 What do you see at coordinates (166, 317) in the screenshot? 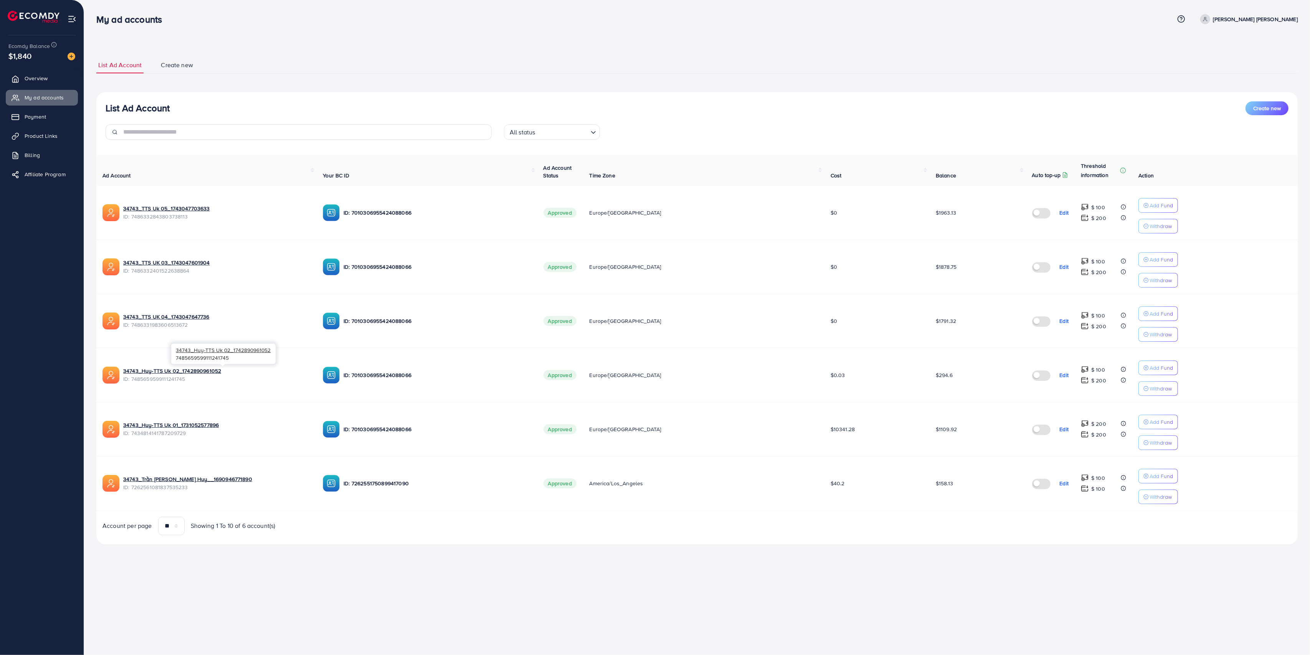
I see `a: 34743_TTS UK 04_1743047647736` at bounding box center [166, 317].